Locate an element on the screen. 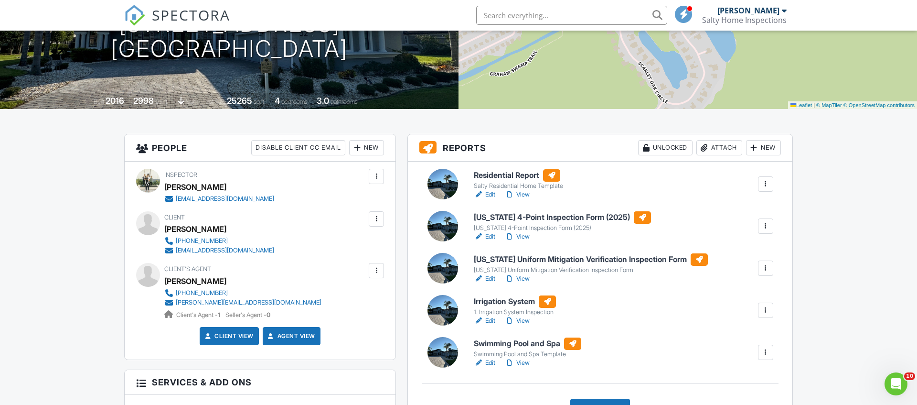 The image size is (917, 405). span: slab is located at coordinates (191, 101).